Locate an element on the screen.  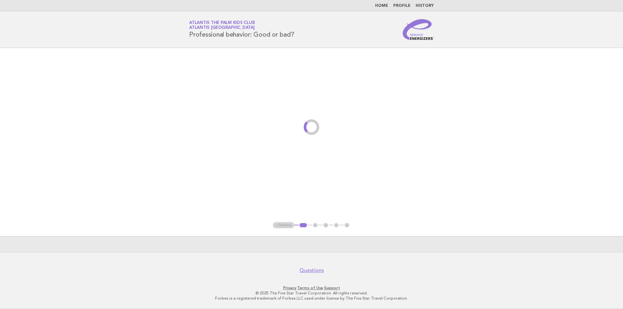
p: © 2025 The Five Star Travel Corporation. All rights reserved. is located at coordinates (311, 293).